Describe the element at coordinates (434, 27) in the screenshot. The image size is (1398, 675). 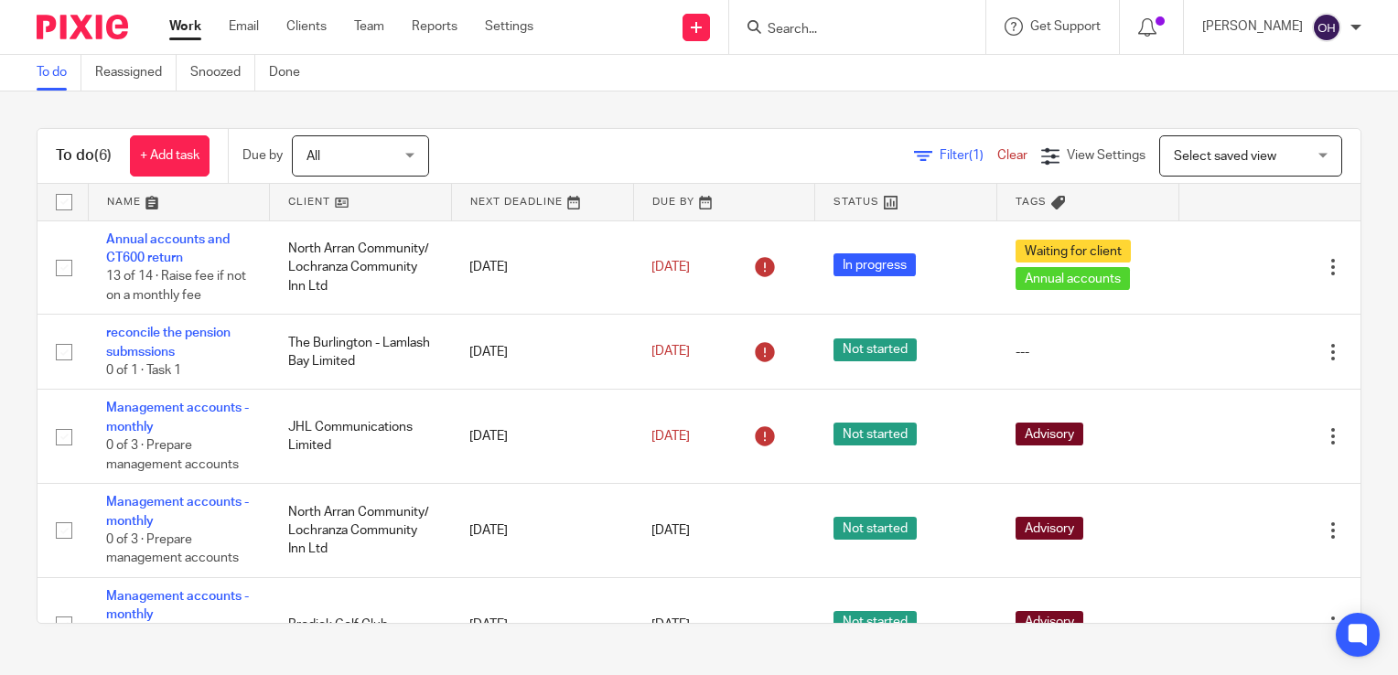
I see `a: Reports` at that location.